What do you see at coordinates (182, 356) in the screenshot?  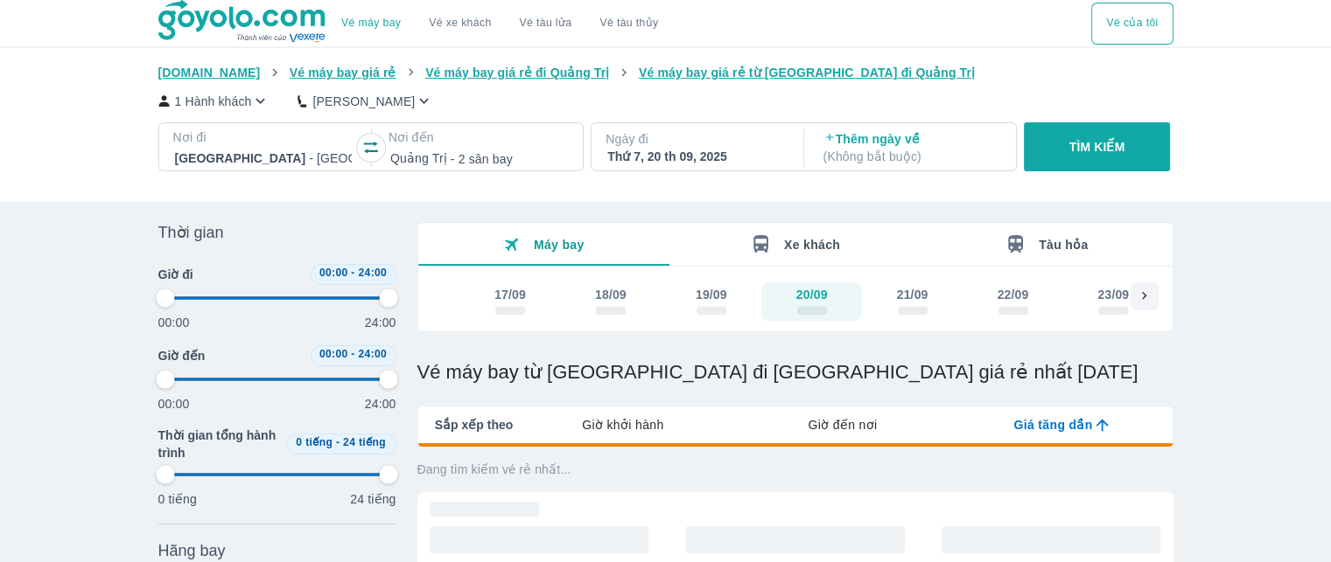 I see `span: Giờ đến` at bounding box center [182, 356].